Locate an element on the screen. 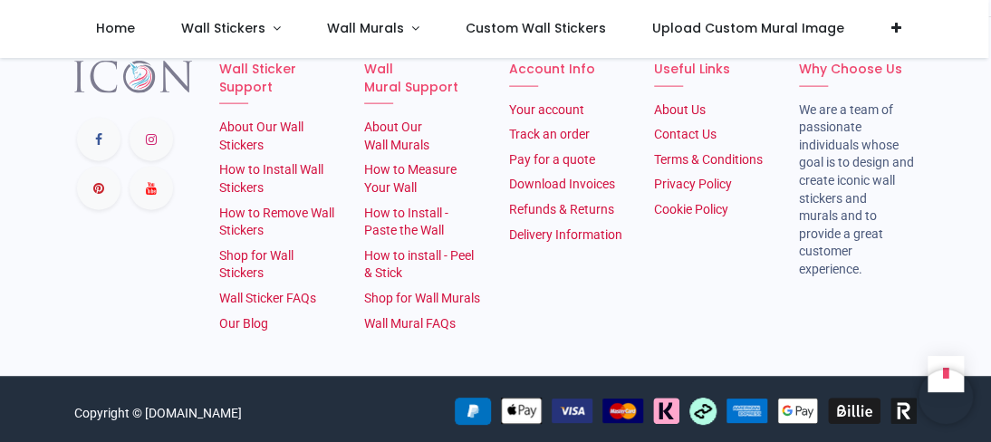 The image size is (991, 442). img: Klarna is located at coordinates (666, 410).